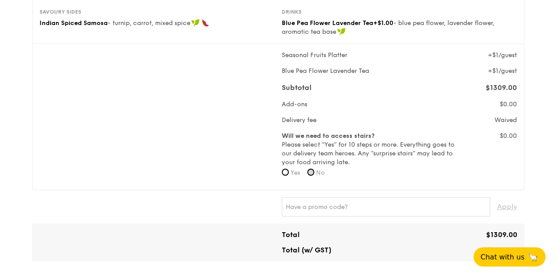 The image size is (556, 277). What do you see at coordinates (205, 23) in the screenshot?
I see `img: icon-spicy.37a8142b.svg` at bounding box center [205, 23].